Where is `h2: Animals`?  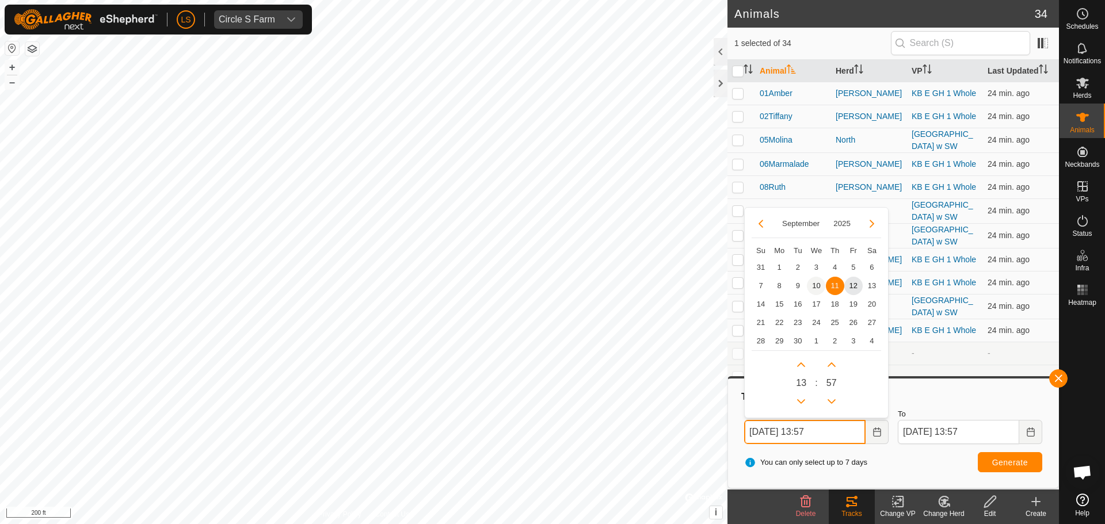
h2: Animals is located at coordinates (884, 14).